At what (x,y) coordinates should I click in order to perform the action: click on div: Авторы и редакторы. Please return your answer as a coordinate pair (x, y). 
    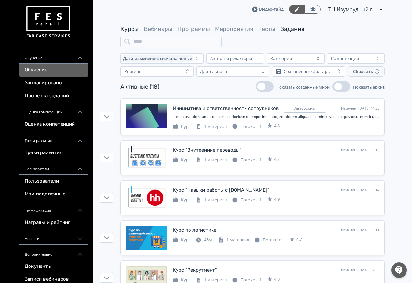
    Looking at the image, I should click on (231, 59).